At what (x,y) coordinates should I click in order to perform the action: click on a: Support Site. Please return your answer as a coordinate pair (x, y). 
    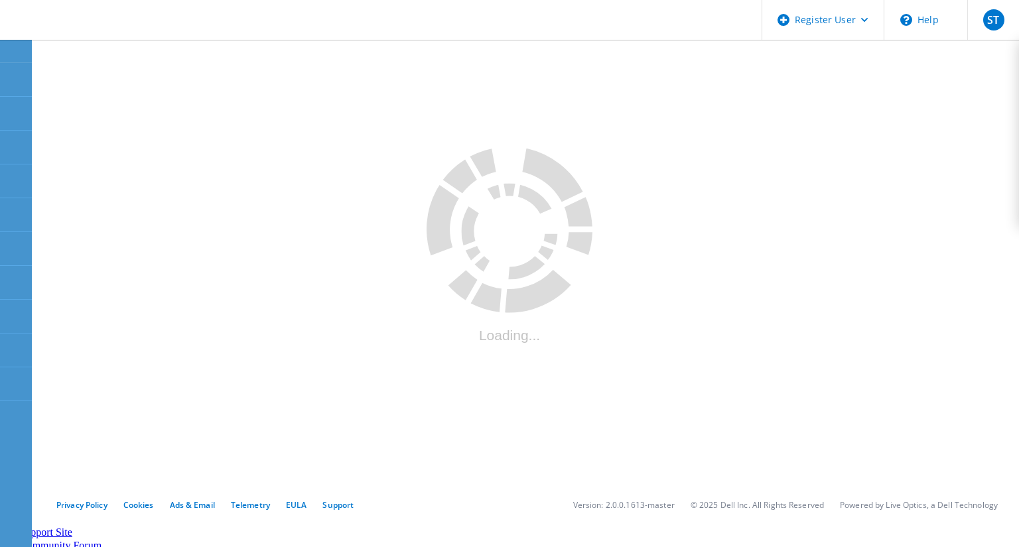
    Looking at the image, I should click on (46, 532).